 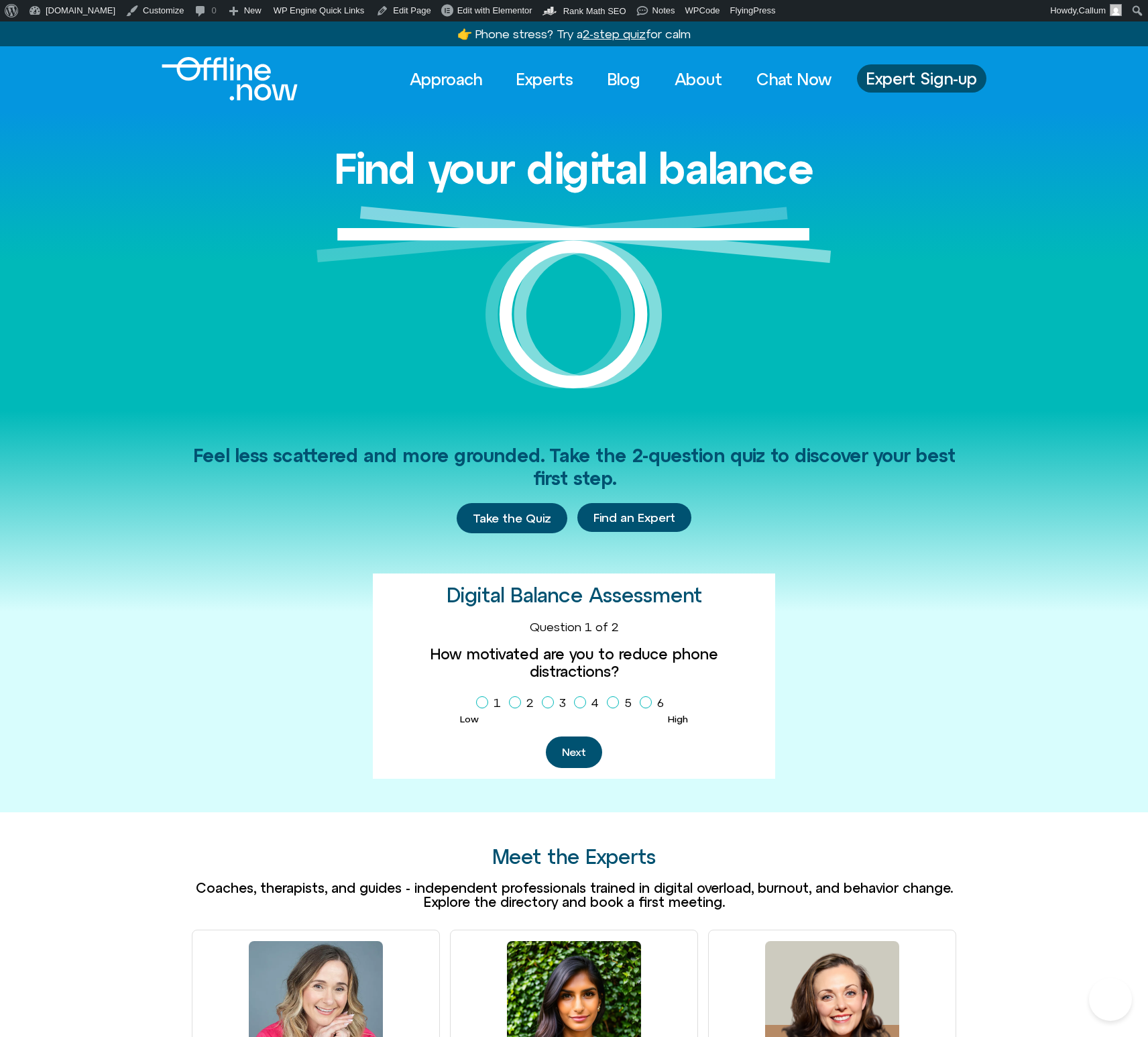 What do you see at coordinates (574, 467) in the screenshot?
I see `span: Feel less scattered and more grounded. Take the 2-question quiz to discover your best first step.` at bounding box center [574, 467].